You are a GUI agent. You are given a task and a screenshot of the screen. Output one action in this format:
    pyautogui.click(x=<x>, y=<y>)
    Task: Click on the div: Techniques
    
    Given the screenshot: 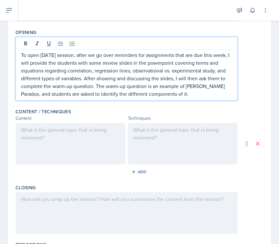 What is the action you would take?
    pyautogui.click(x=183, y=118)
    